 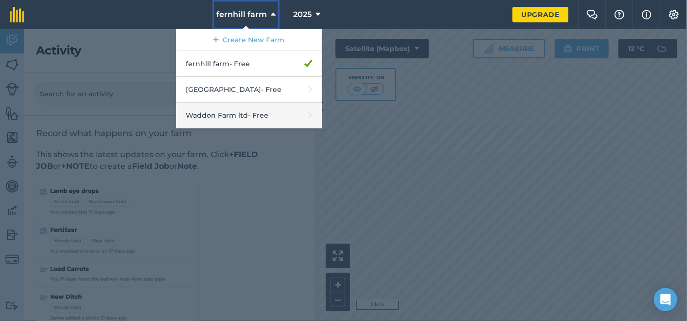 I want to click on a: Create New Farm, so click(x=249, y=40).